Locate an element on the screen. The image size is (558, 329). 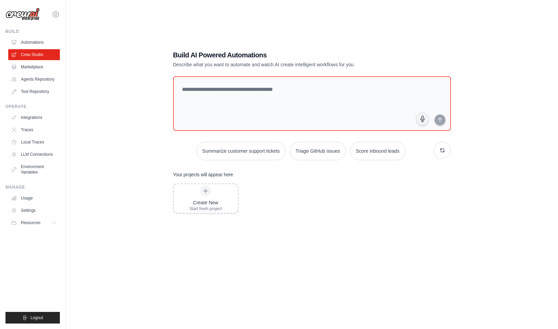
a: LLM Connections is located at coordinates (34, 155).